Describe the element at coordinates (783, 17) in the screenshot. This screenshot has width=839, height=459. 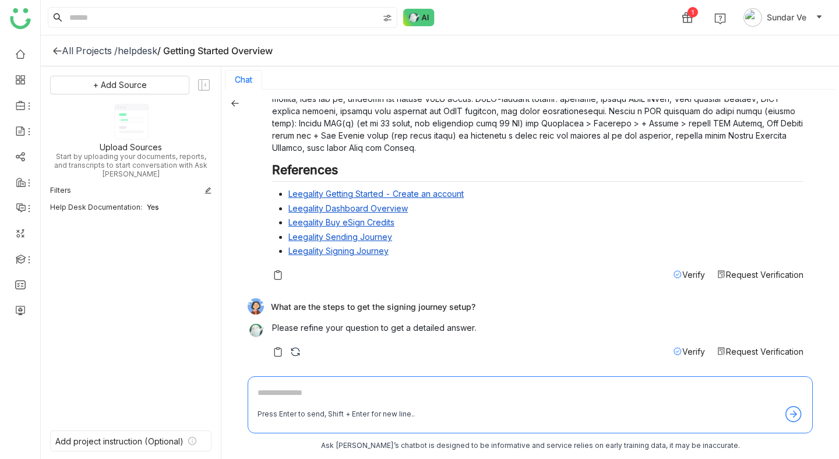
I see `button: Sundar Ve` at that location.